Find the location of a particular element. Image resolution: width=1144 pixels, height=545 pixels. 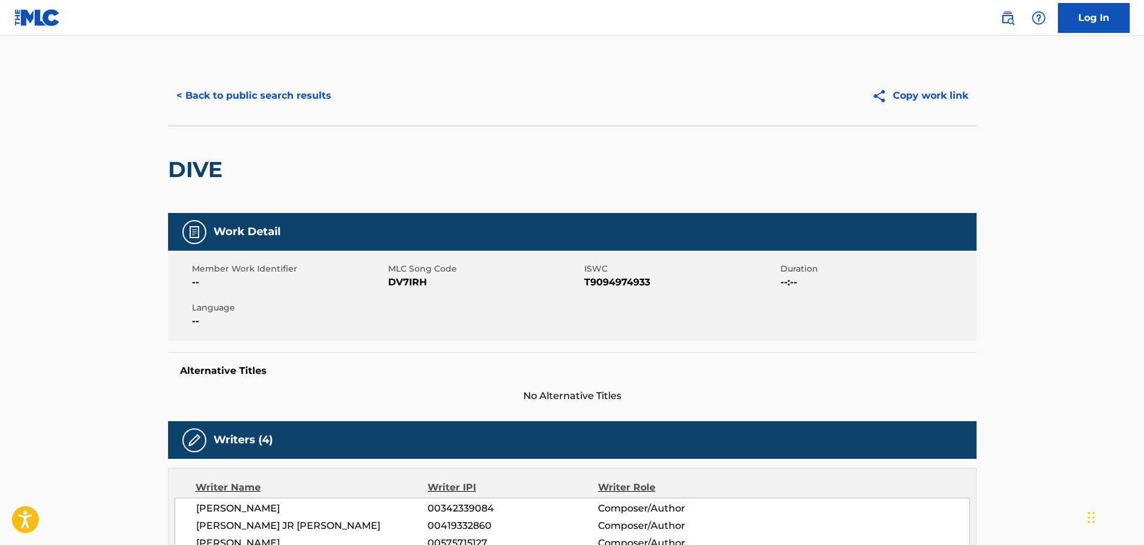

a: Public Search is located at coordinates (1008, 18).